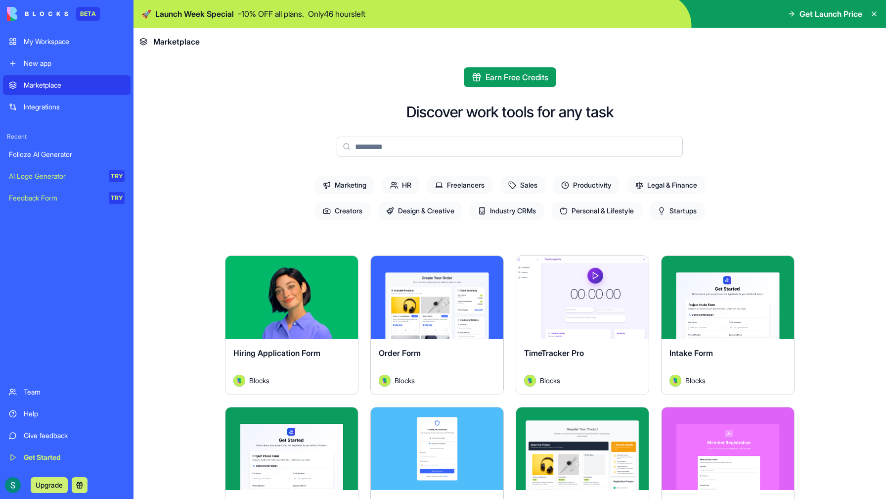  What do you see at coordinates (55, 176) in the screenshot?
I see `div: AI Logo Generator` at bounding box center [55, 176].